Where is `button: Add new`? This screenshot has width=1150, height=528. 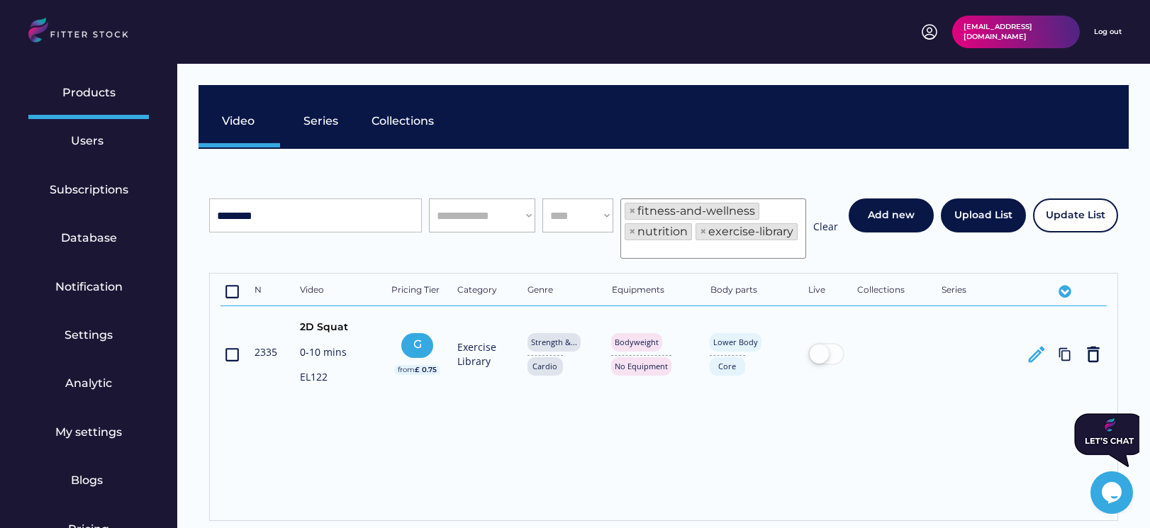
button: Add new is located at coordinates (891, 216).